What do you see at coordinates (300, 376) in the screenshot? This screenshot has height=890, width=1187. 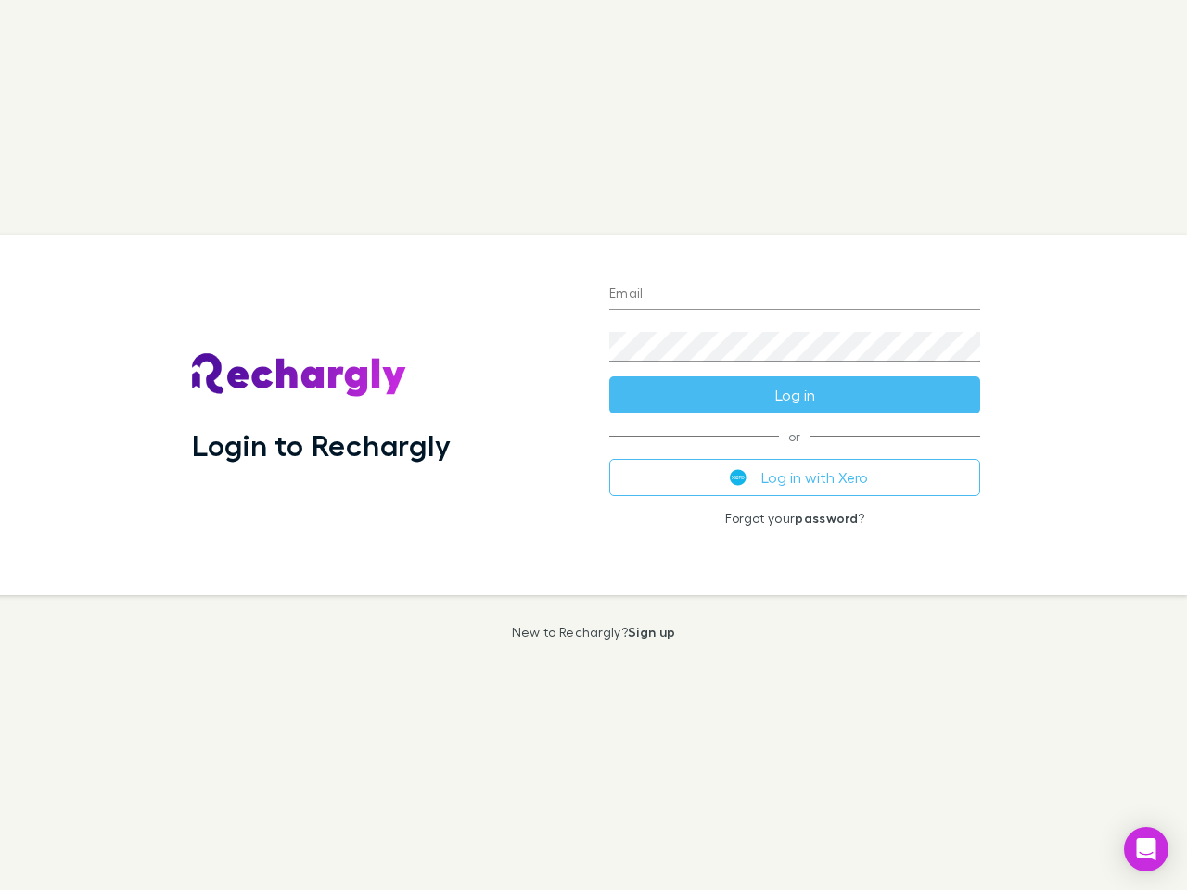 I see `img: Rechargly's Logo` at bounding box center [300, 376].